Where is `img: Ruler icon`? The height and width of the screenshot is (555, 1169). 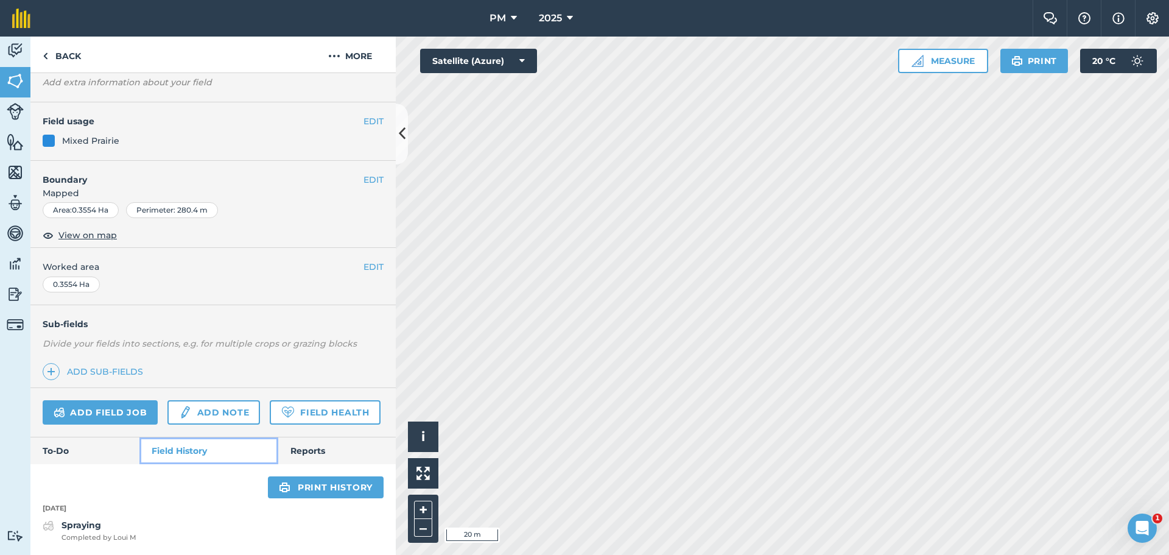 img: Ruler icon is located at coordinates (918, 61).